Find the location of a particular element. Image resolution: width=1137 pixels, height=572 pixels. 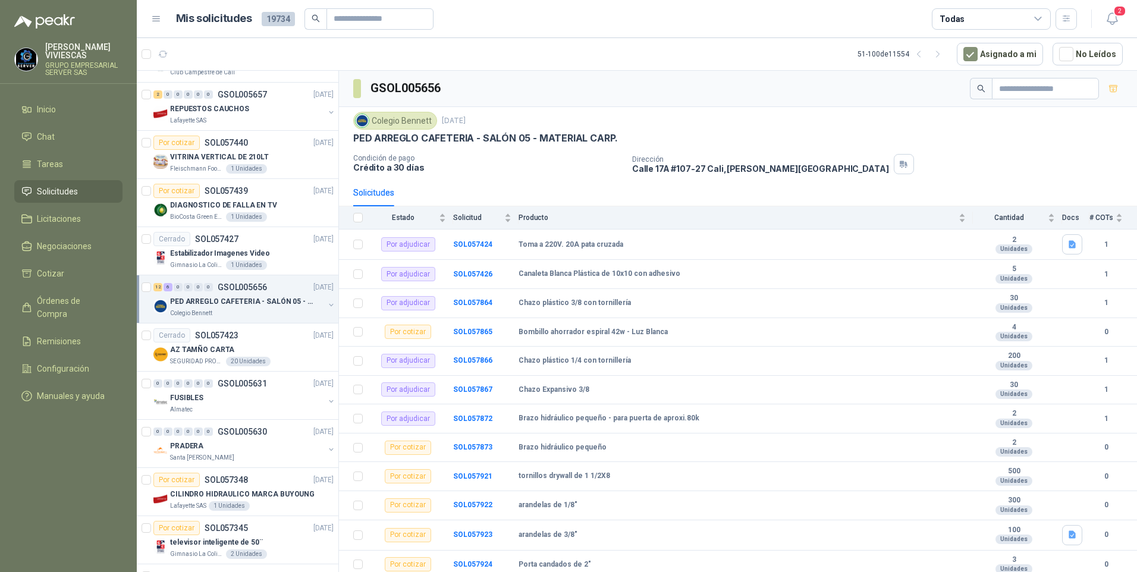

b: 5 is located at coordinates (1014, 269).